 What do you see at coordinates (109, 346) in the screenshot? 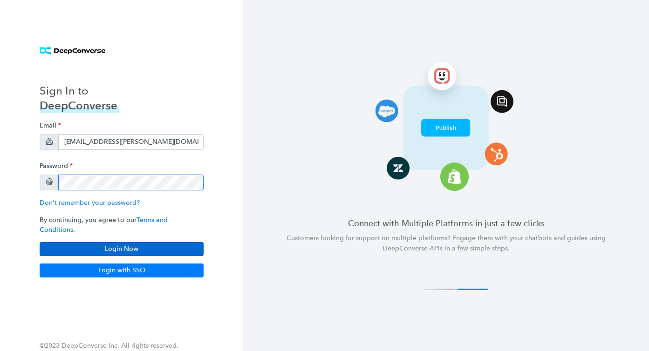
I see `span: ©2023 DeepConverse Inc. All rights reserved.` at bounding box center [109, 346].